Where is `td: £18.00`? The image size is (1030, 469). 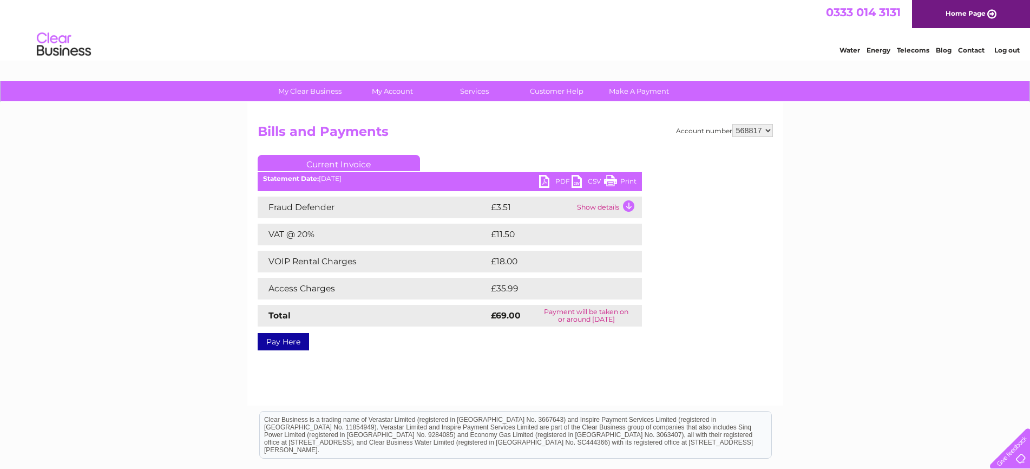
td: £18.00 is located at coordinates (554, 261).